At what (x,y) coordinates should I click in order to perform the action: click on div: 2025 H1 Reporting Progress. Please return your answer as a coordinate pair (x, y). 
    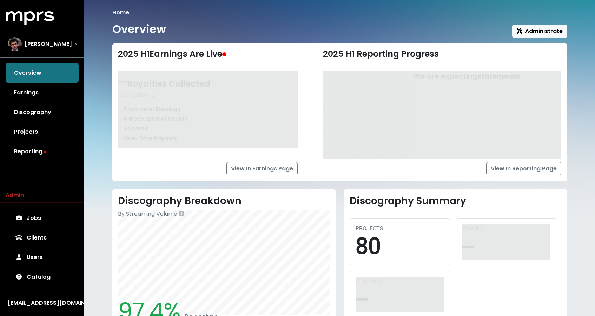
    Looking at the image, I should click on (442, 54).